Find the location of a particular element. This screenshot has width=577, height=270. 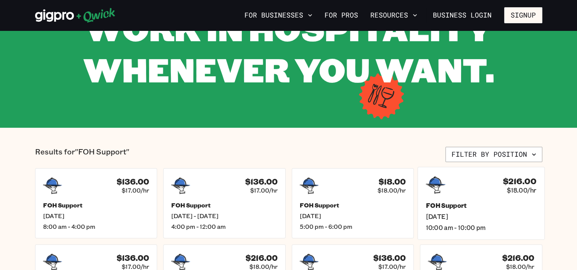

span: 4:00 pm - 12:00 am is located at coordinates (224, 226).